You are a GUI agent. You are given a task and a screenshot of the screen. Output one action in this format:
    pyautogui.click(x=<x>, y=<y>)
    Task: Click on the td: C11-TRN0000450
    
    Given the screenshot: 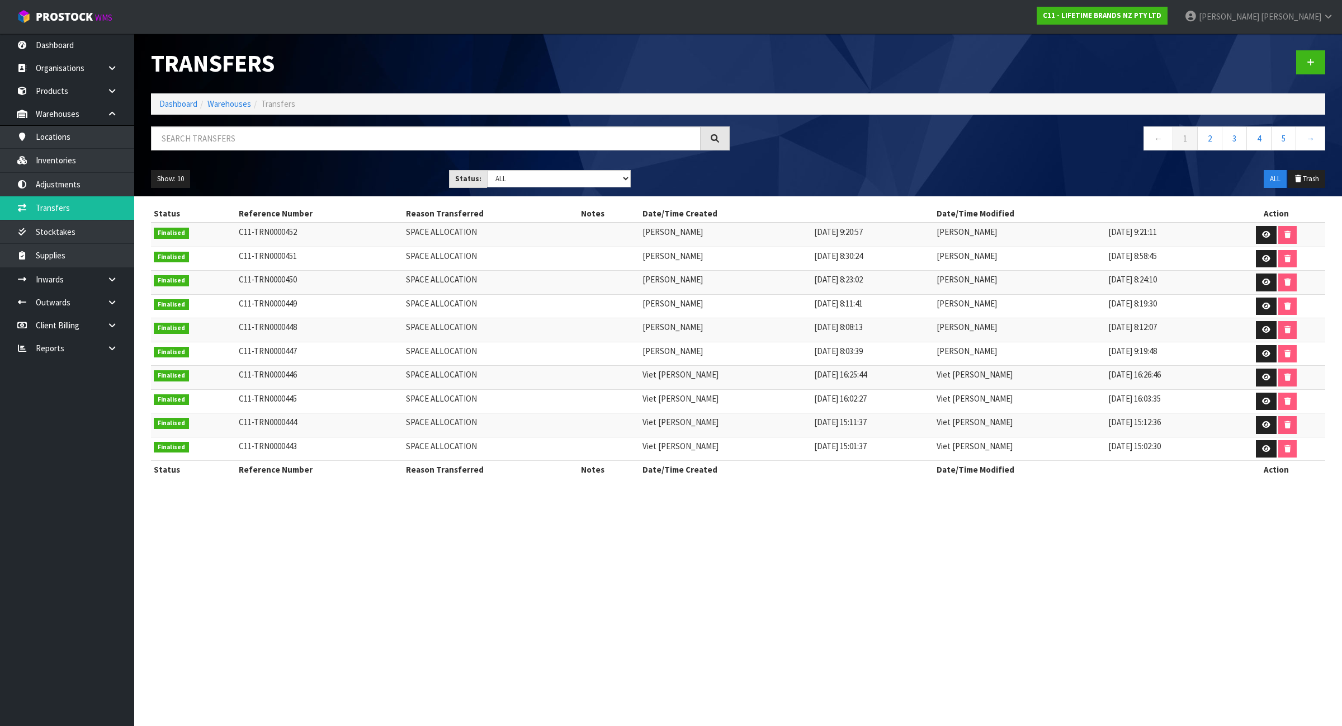 What is the action you would take?
    pyautogui.click(x=319, y=282)
    